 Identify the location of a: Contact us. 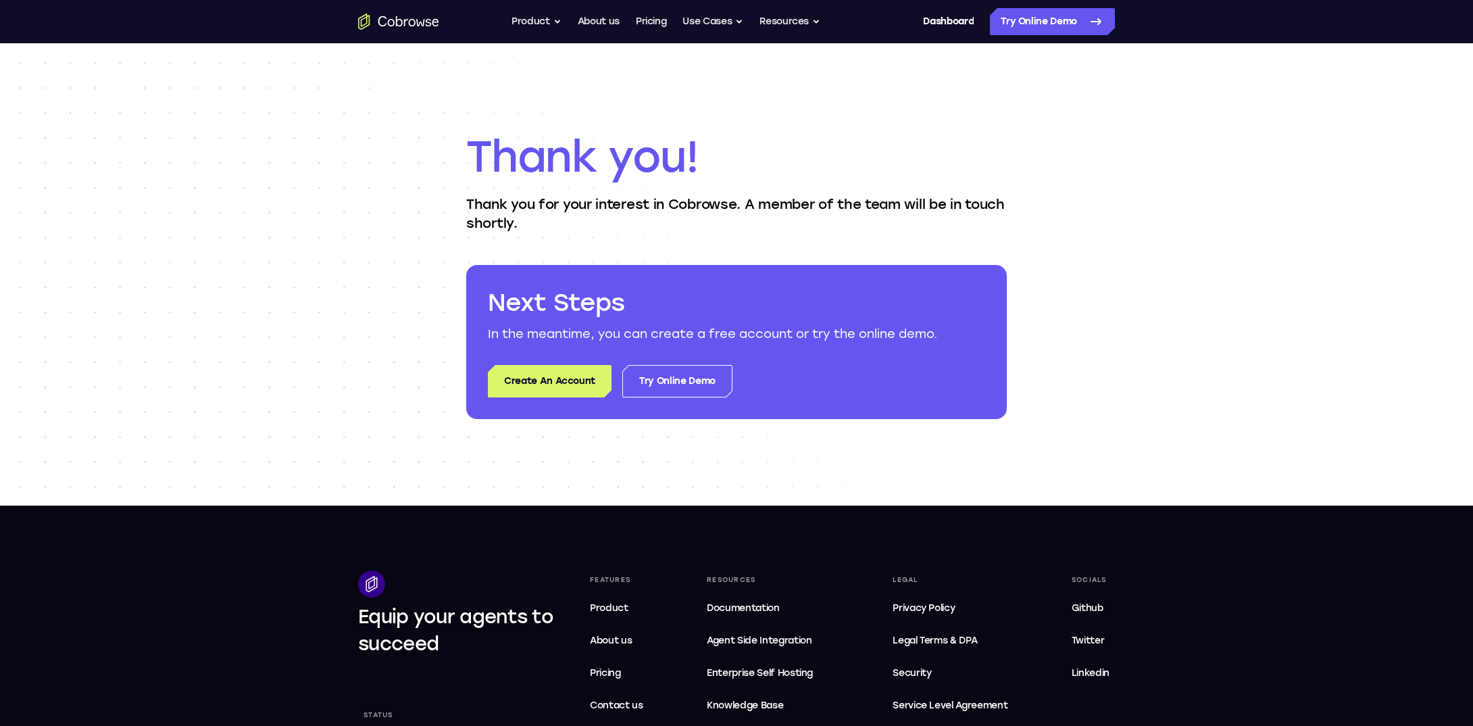
(616, 706).